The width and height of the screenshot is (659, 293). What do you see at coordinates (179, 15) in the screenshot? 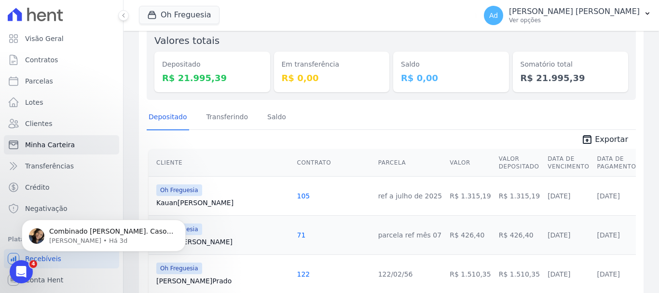
I see `button: Oh Freguesia` at bounding box center [179, 15].